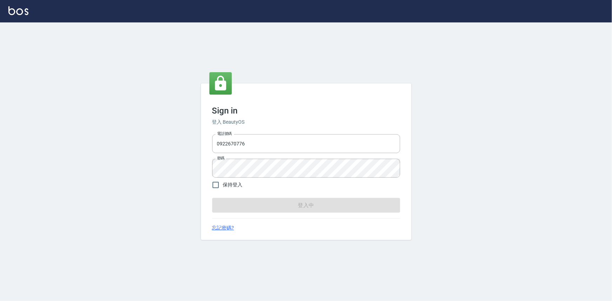  I want to click on img: Logo, so click(18, 11).